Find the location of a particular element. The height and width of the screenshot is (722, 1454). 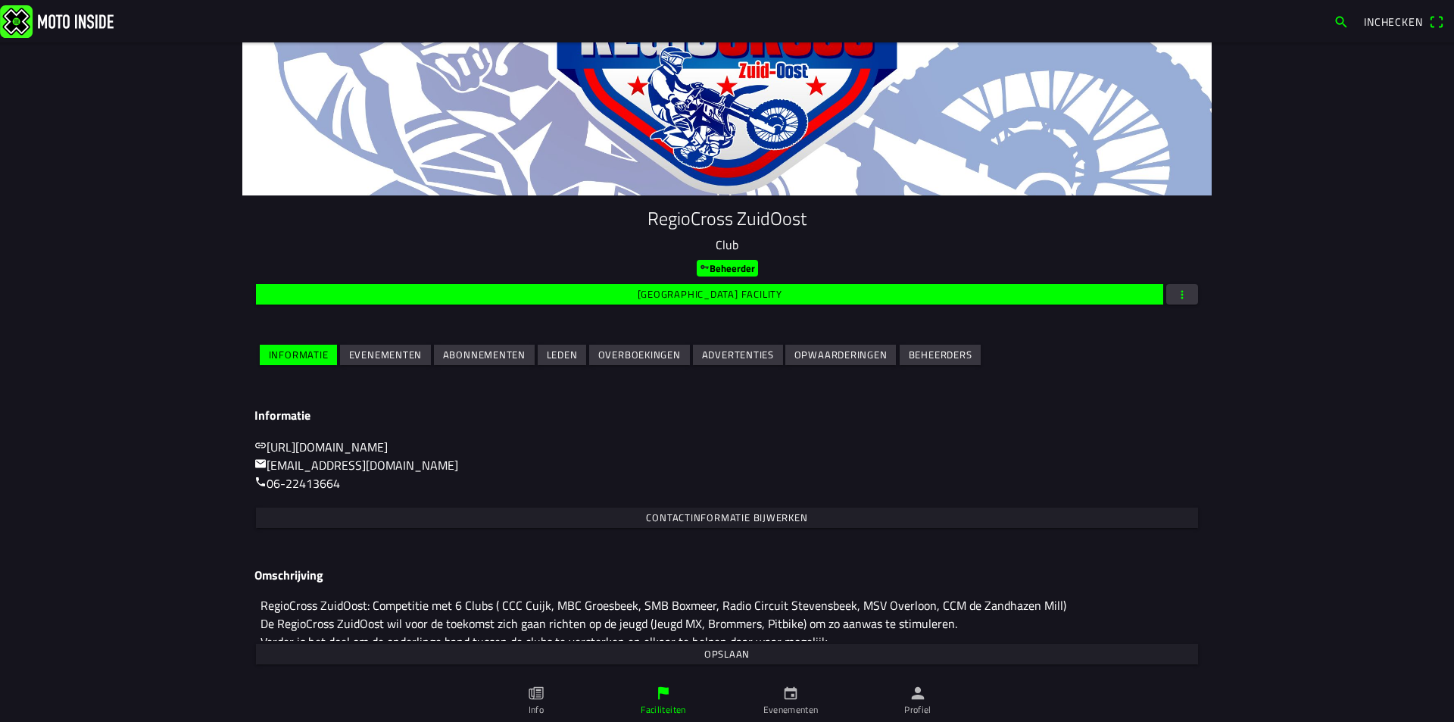

ion-label: Info is located at coordinates (536, 710).